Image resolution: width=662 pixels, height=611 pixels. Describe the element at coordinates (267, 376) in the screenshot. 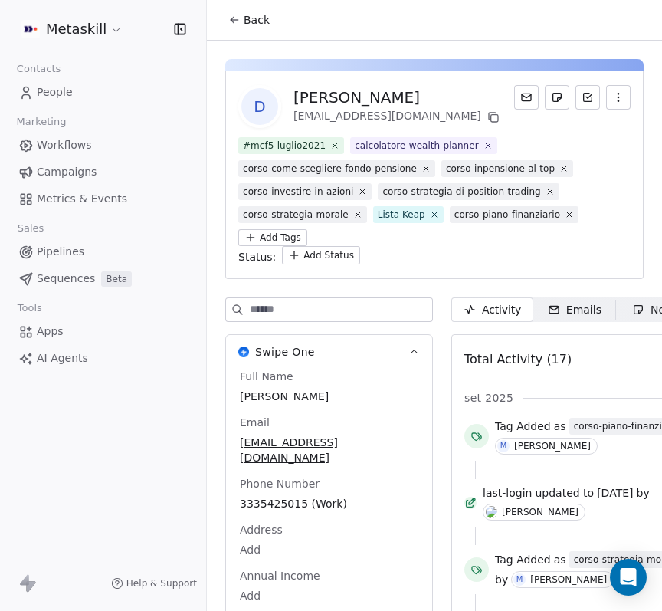

I see `span: Full Name` at that location.